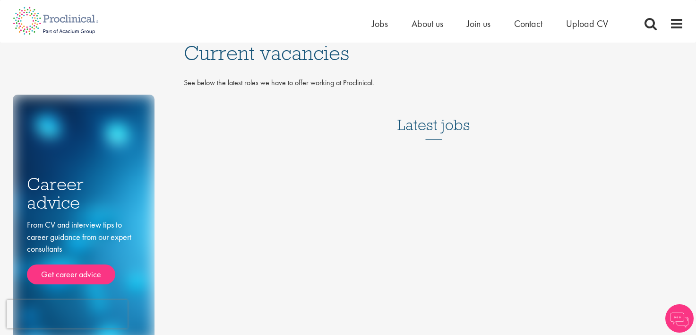  What do you see at coordinates (679, 318) in the screenshot?
I see `img: Chatbot` at bounding box center [679, 318].